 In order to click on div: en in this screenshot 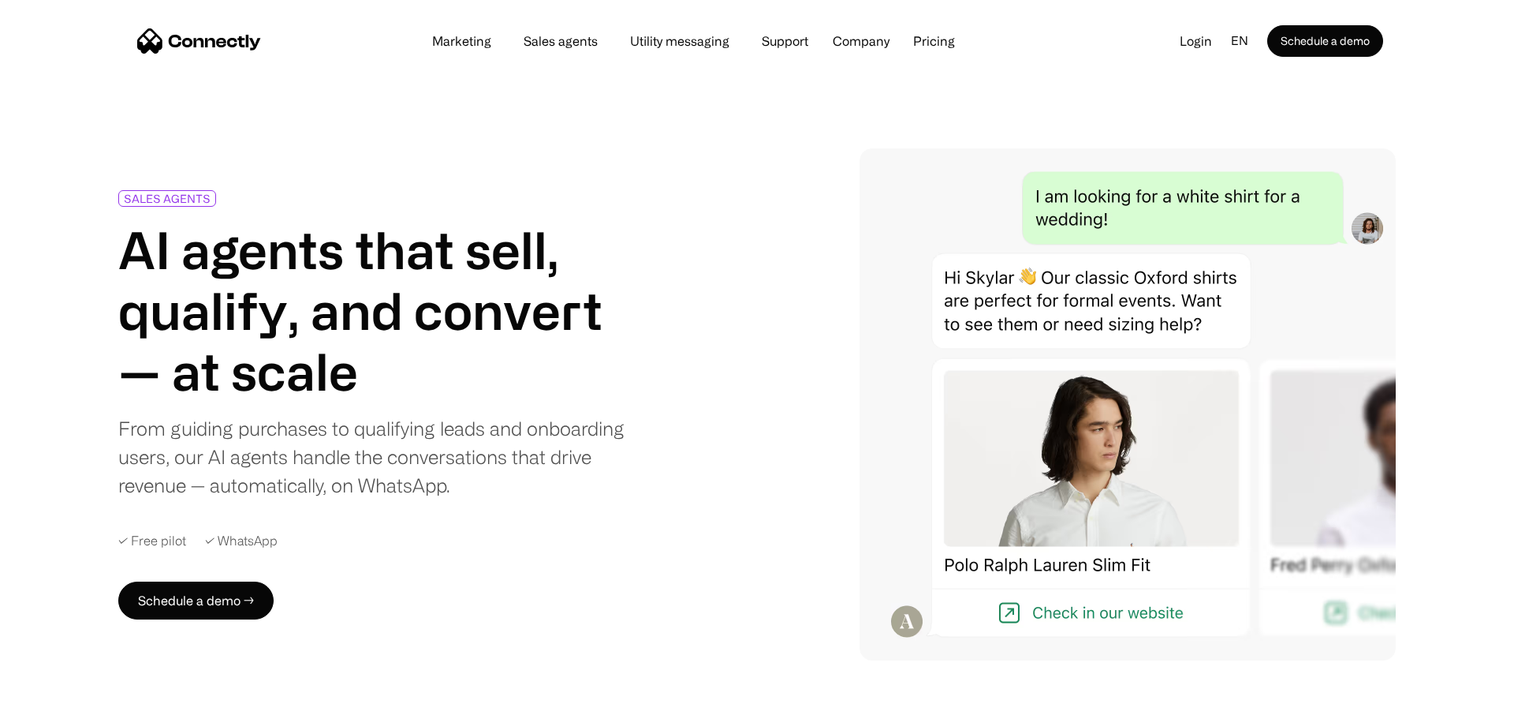, I will do `click(1240, 41)`.